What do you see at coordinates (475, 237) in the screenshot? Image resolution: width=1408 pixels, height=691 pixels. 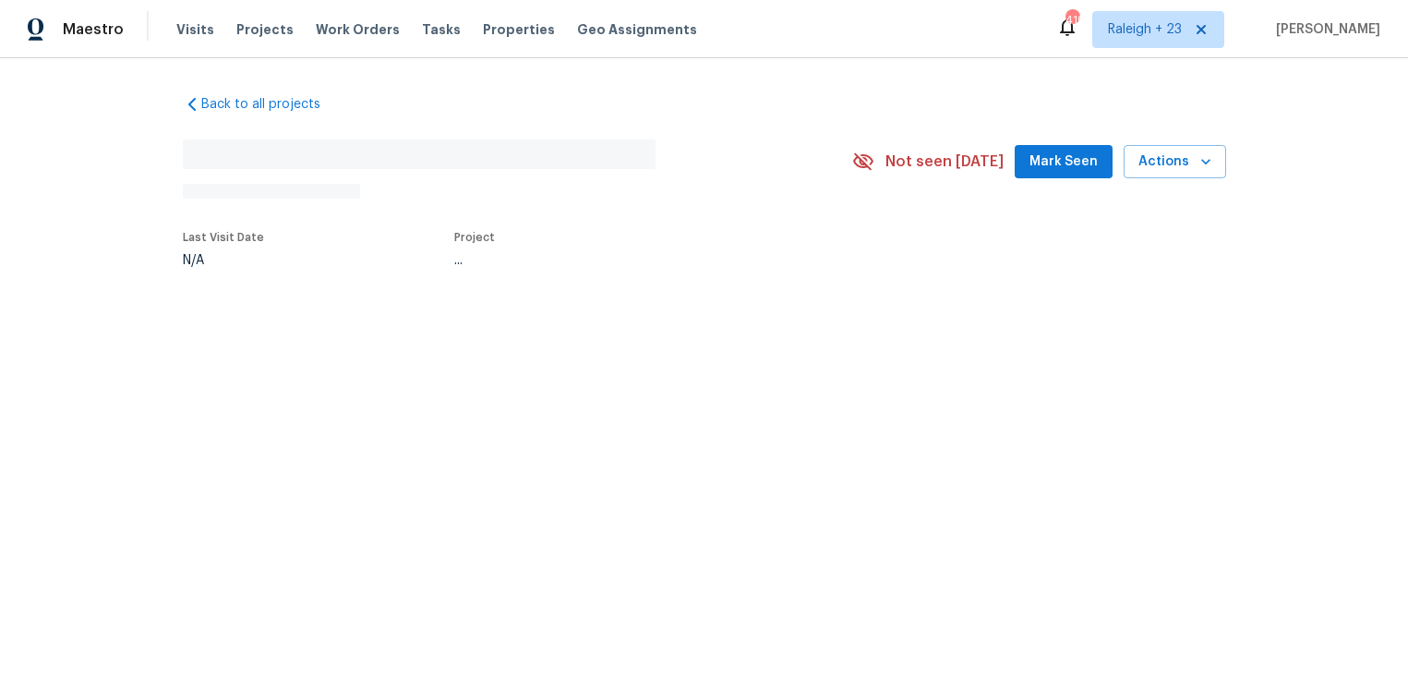 I see `span: Project` at bounding box center [475, 237].